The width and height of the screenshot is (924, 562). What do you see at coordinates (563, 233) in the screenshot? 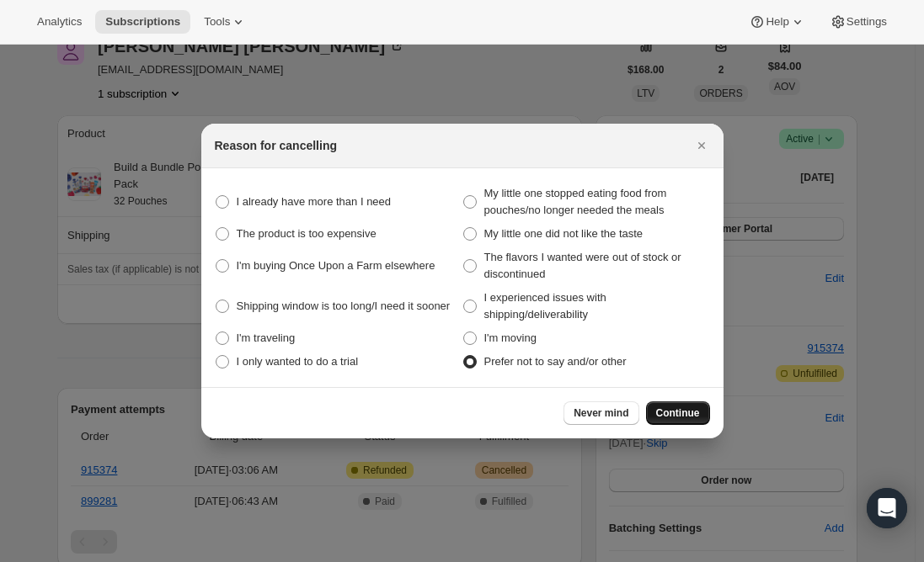
I see `span: My little one did not like the taste` at bounding box center [563, 233].